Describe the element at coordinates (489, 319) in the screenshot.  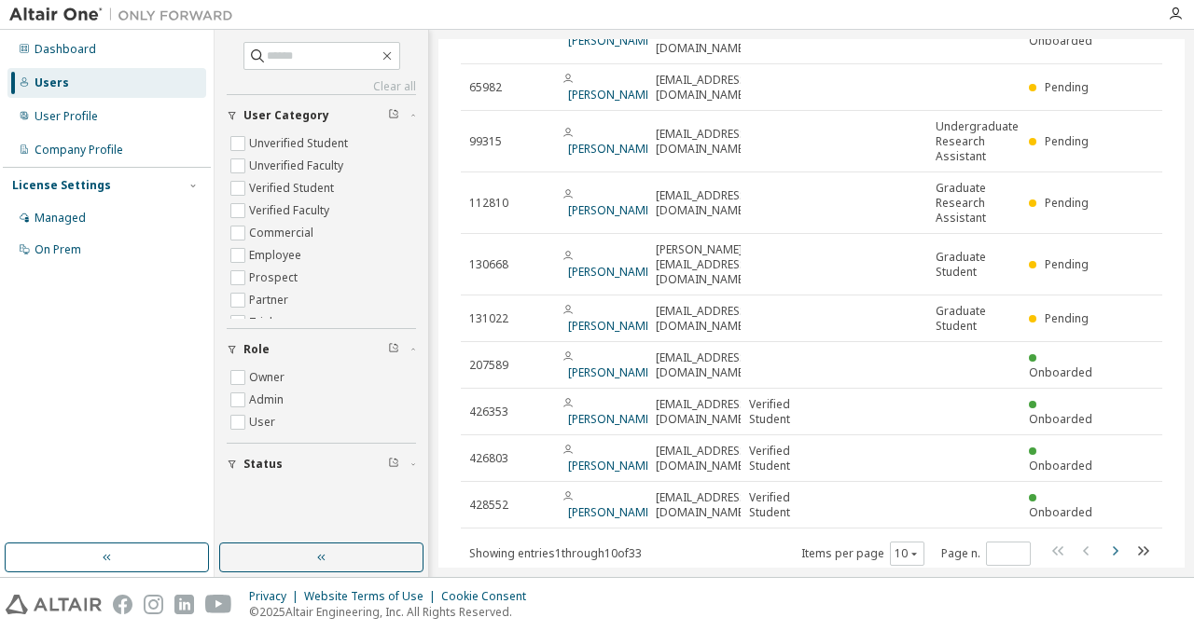
I see `span: 131022` at that location.